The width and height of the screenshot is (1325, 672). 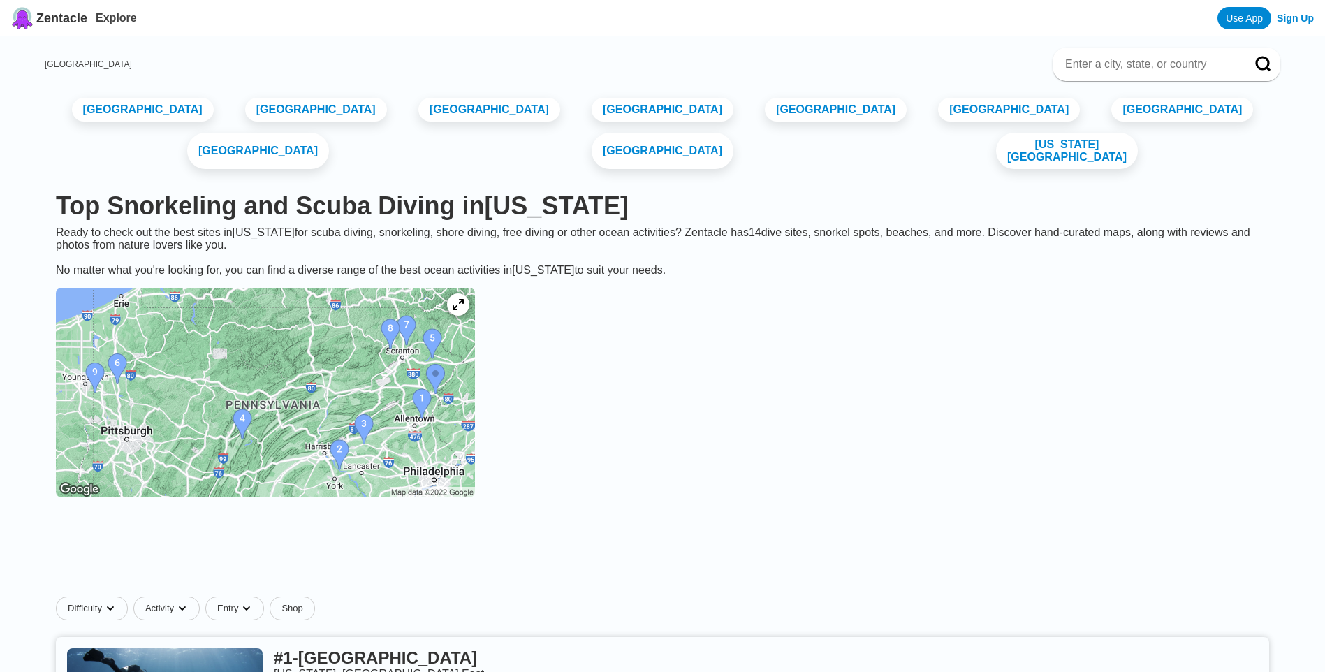 What do you see at coordinates (265, 393) in the screenshot?
I see `img: Pennsylvania dive site map` at bounding box center [265, 393].